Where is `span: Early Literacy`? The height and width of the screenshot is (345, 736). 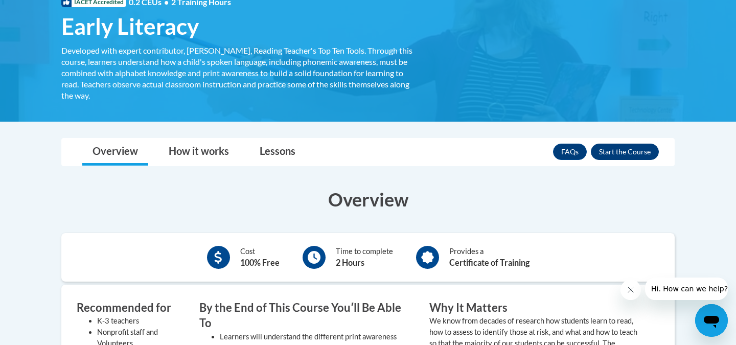 span: Early Literacy is located at coordinates (130, 26).